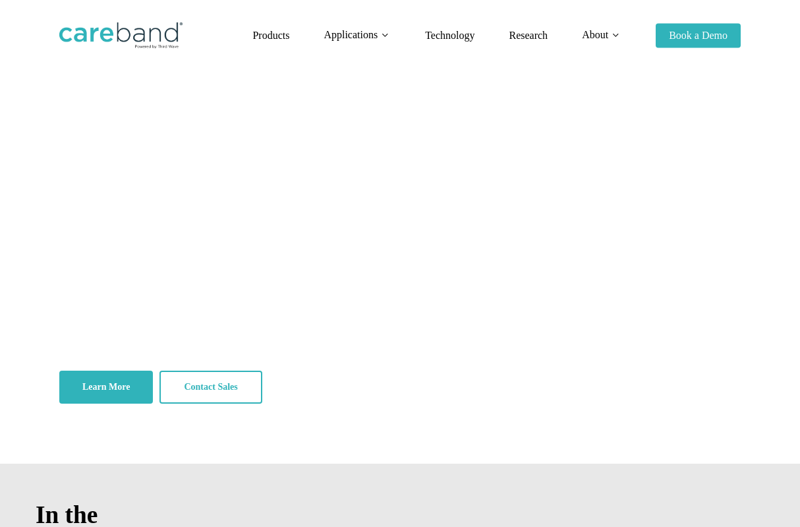 Image resolution: width=800 pixels, height=527 pixels. I want to click on img: CareBand, so click(121, 36).